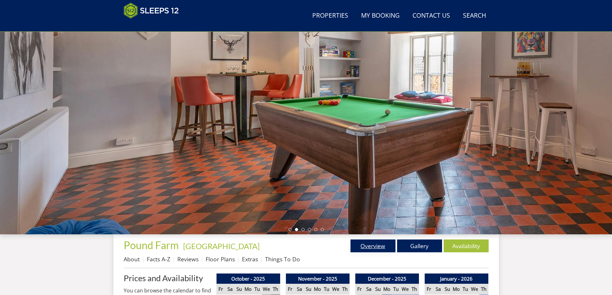  What do you see at coordinates (152, 245) in the screenshot?
I see `a: Pound Farm` at bounding box center [152, 245].